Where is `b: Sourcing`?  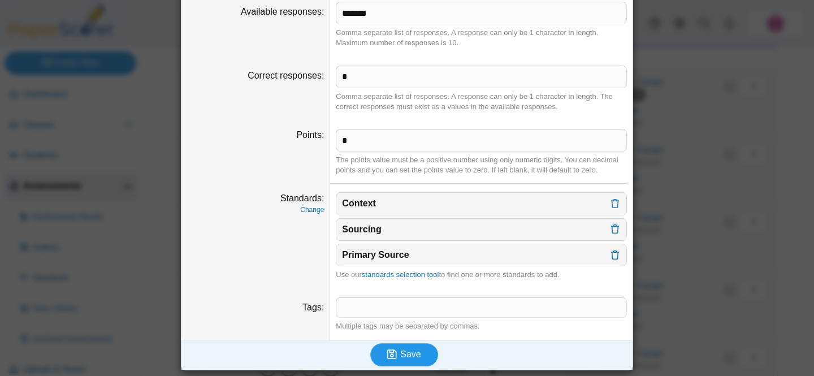 b: Sourcing is located at coordinates (361, 229).